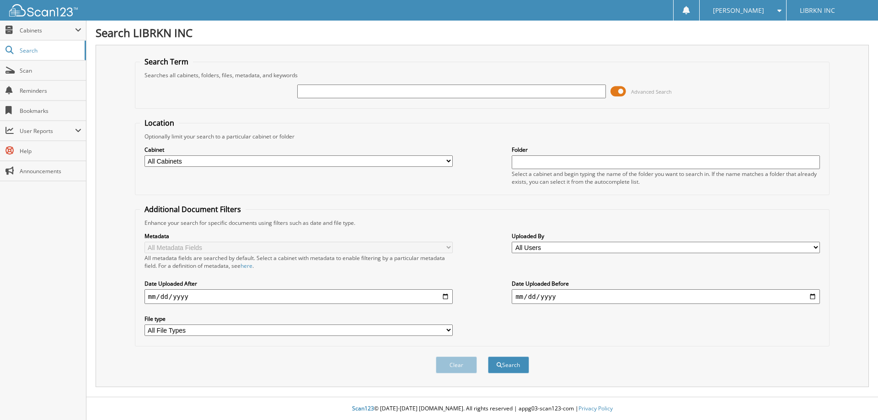 The height and width of the screenshot is (420, 878). Describe the element at coordinates (299, 319) in the screenshot. I see `label: File type` at that location.